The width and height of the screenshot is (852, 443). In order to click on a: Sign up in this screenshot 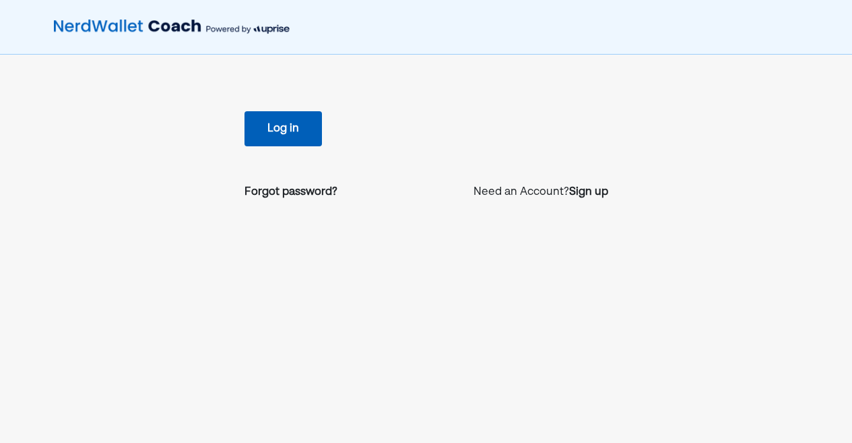, I will do `click(589, 192)`.